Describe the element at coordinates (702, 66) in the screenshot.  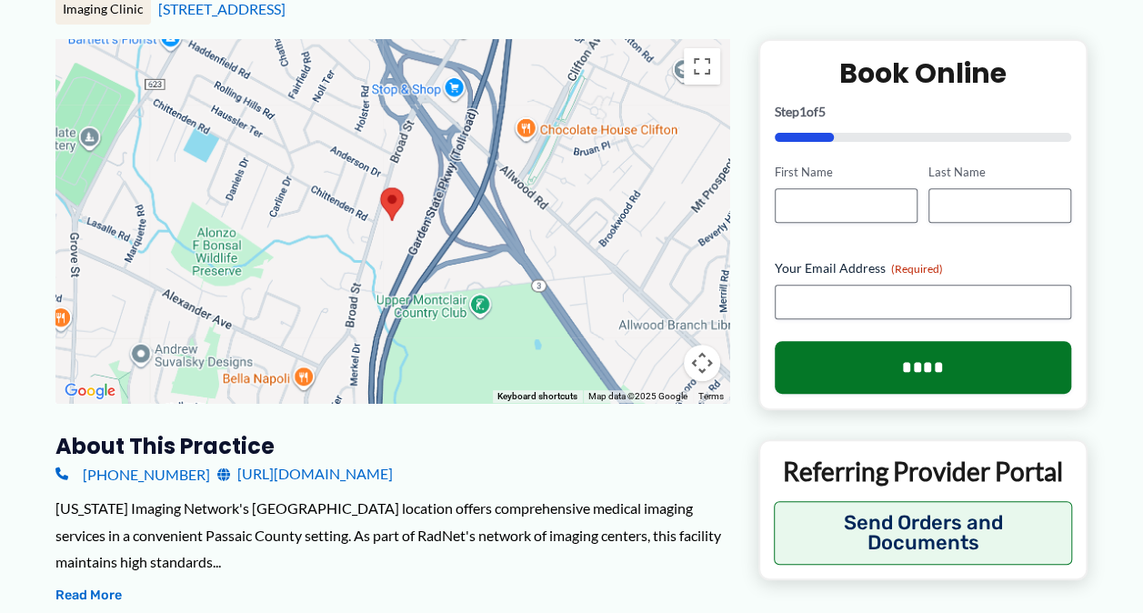
I see `button: Toggle fullscreen view` at that location.